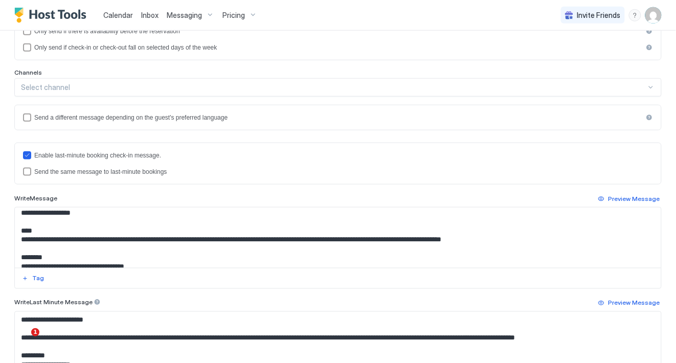 This screenshot has width=676, height=363. What do you see at coordinates (118, 15) in the screenshot?
I see `span: Calendar` at bounding box center [118, 15].